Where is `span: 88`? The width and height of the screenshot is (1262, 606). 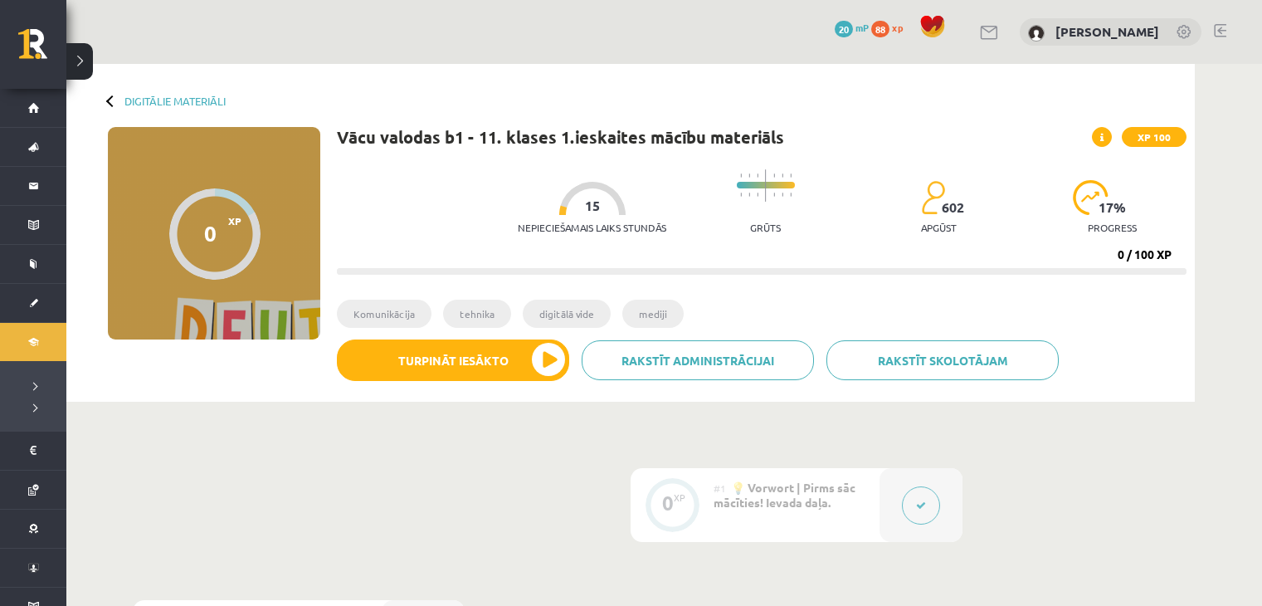 span: 88 is located at coordinates (881, 29).